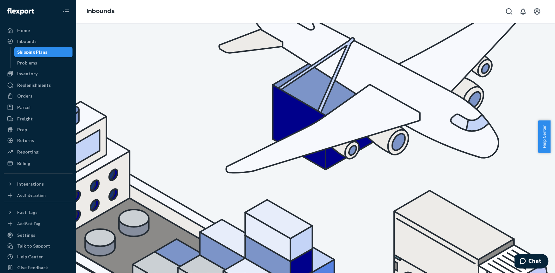 The width and height of the screenshot is (555, 273). Describe the element at coordinates (34, 246) in the screenshot. I see `div: Talk to Support` at that location.